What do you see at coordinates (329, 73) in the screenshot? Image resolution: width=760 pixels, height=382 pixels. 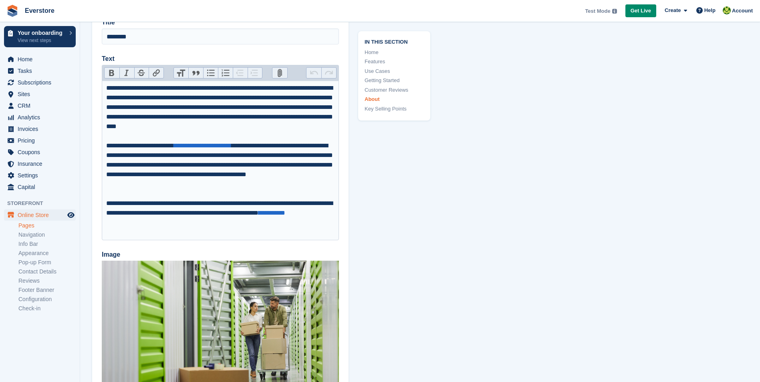 I see `button: Redo` at bounding box center [329, 73].